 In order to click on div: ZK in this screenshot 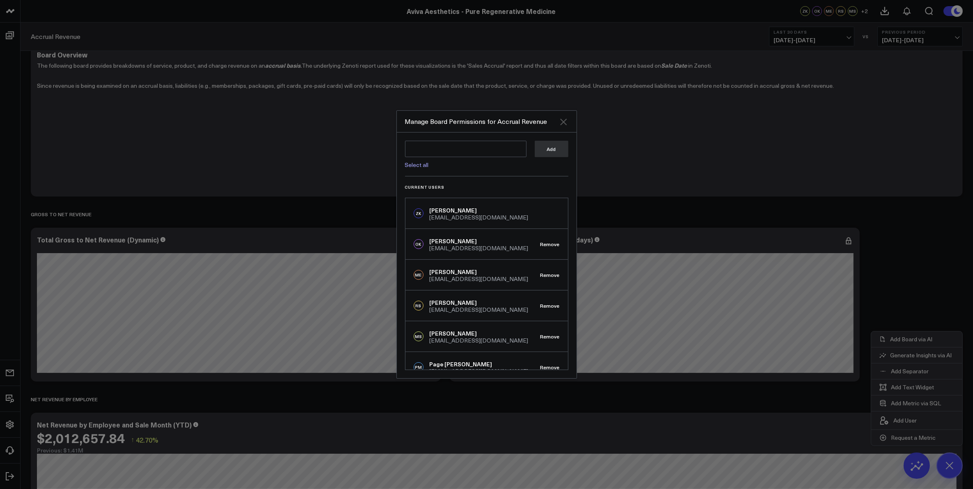, I will do `click(419, 213)`.